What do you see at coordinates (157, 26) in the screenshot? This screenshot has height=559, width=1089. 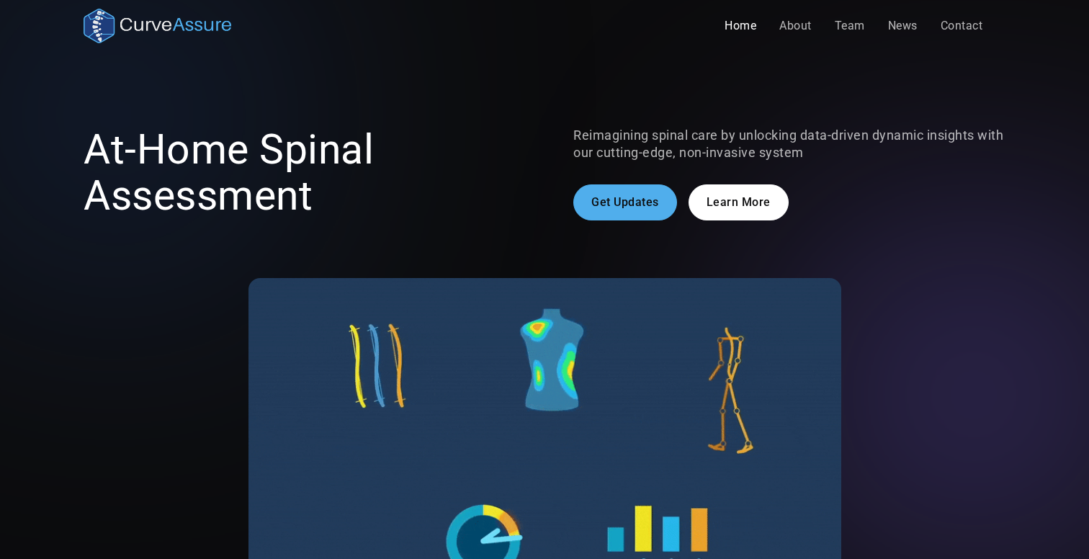 I see `a: home` at bounding box center [157, 26].